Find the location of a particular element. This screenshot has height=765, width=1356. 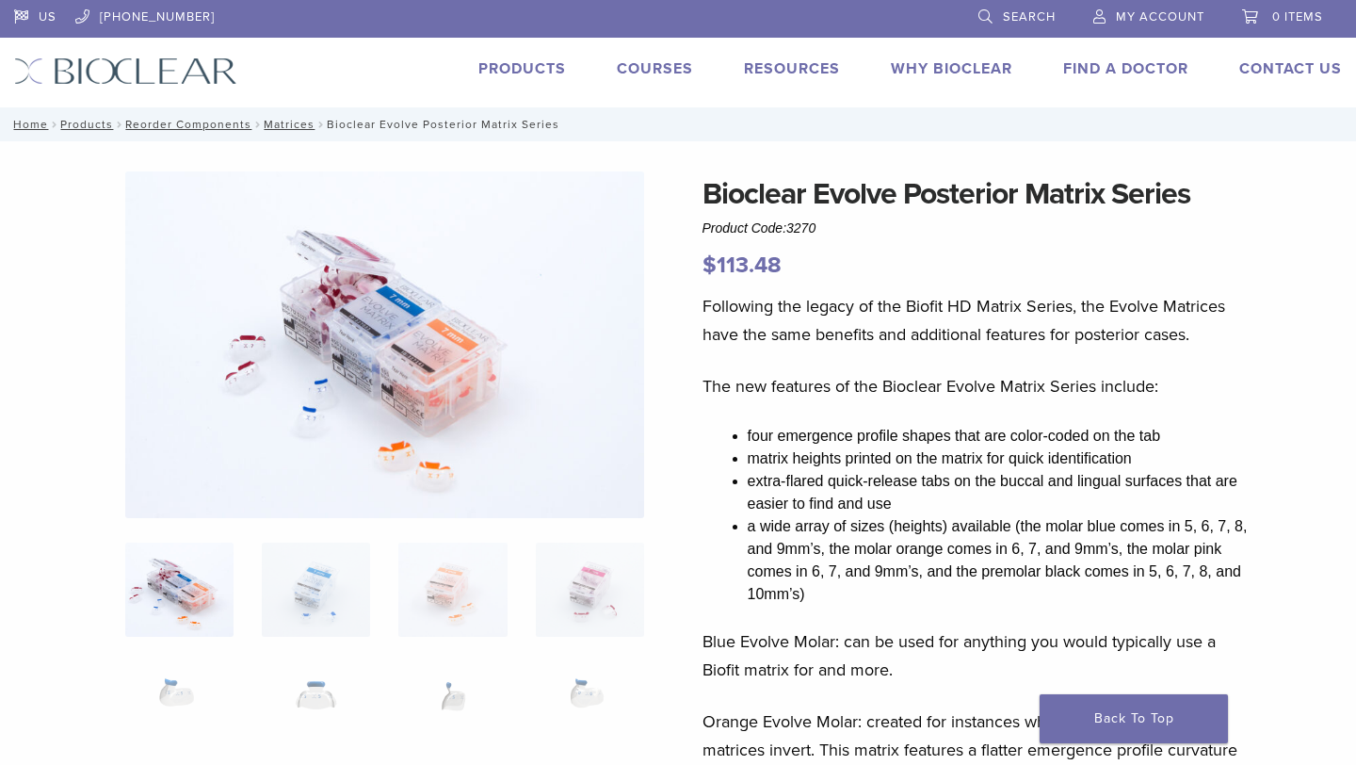

img: Bioclear Evolve Posterior Matrix Series - Image 4 is located at coordinates (590, 590).